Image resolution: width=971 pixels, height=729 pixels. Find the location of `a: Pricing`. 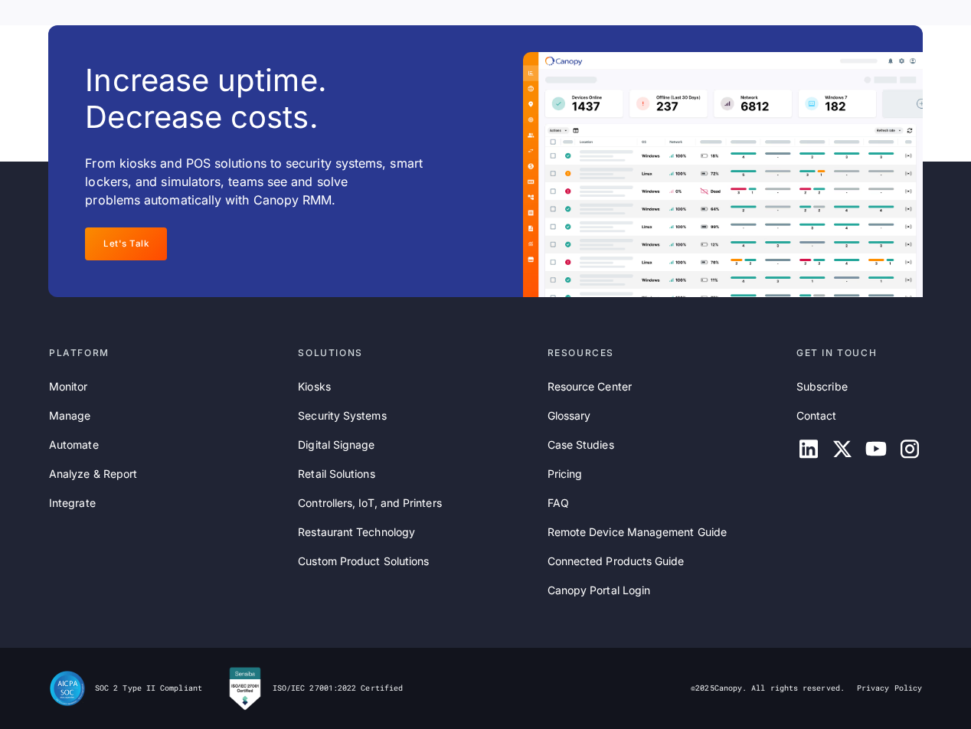

a: Pricing is located at coordinates (565, 474).